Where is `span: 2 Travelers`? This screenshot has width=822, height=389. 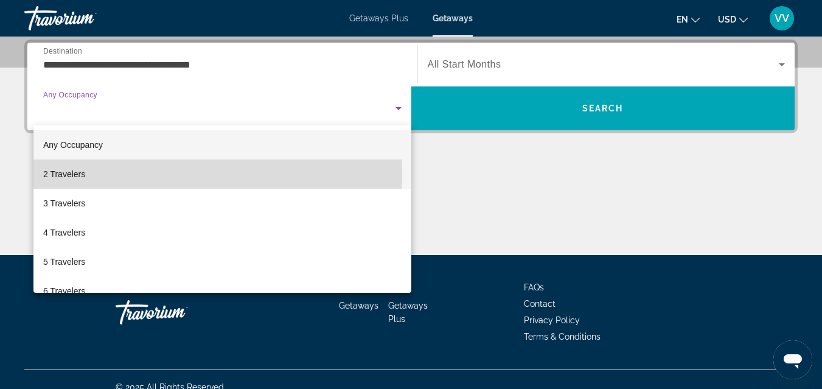
span: 2 Travelers is located at coordinates (64, 174).